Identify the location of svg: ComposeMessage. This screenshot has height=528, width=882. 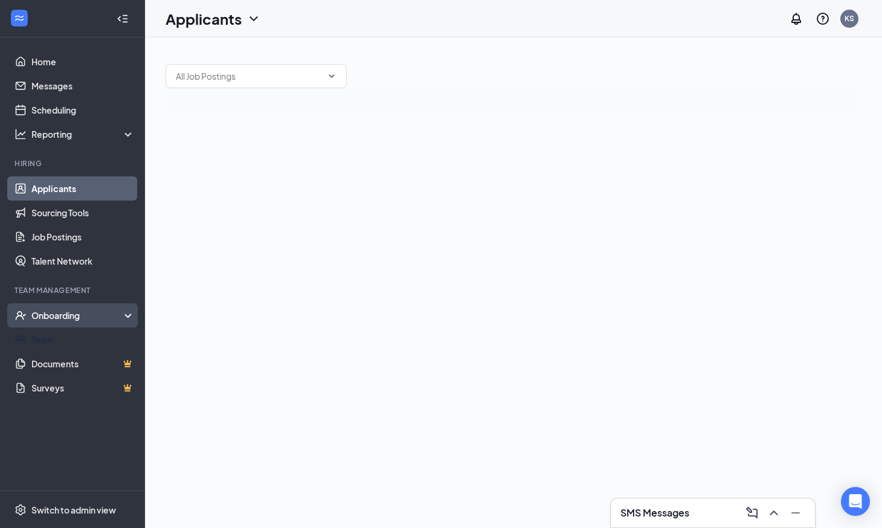
(752, 513).